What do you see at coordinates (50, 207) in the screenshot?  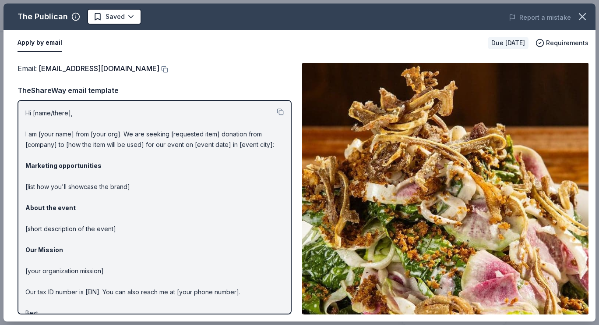 I see `strong: About the event` at bounding box center [50, 207].